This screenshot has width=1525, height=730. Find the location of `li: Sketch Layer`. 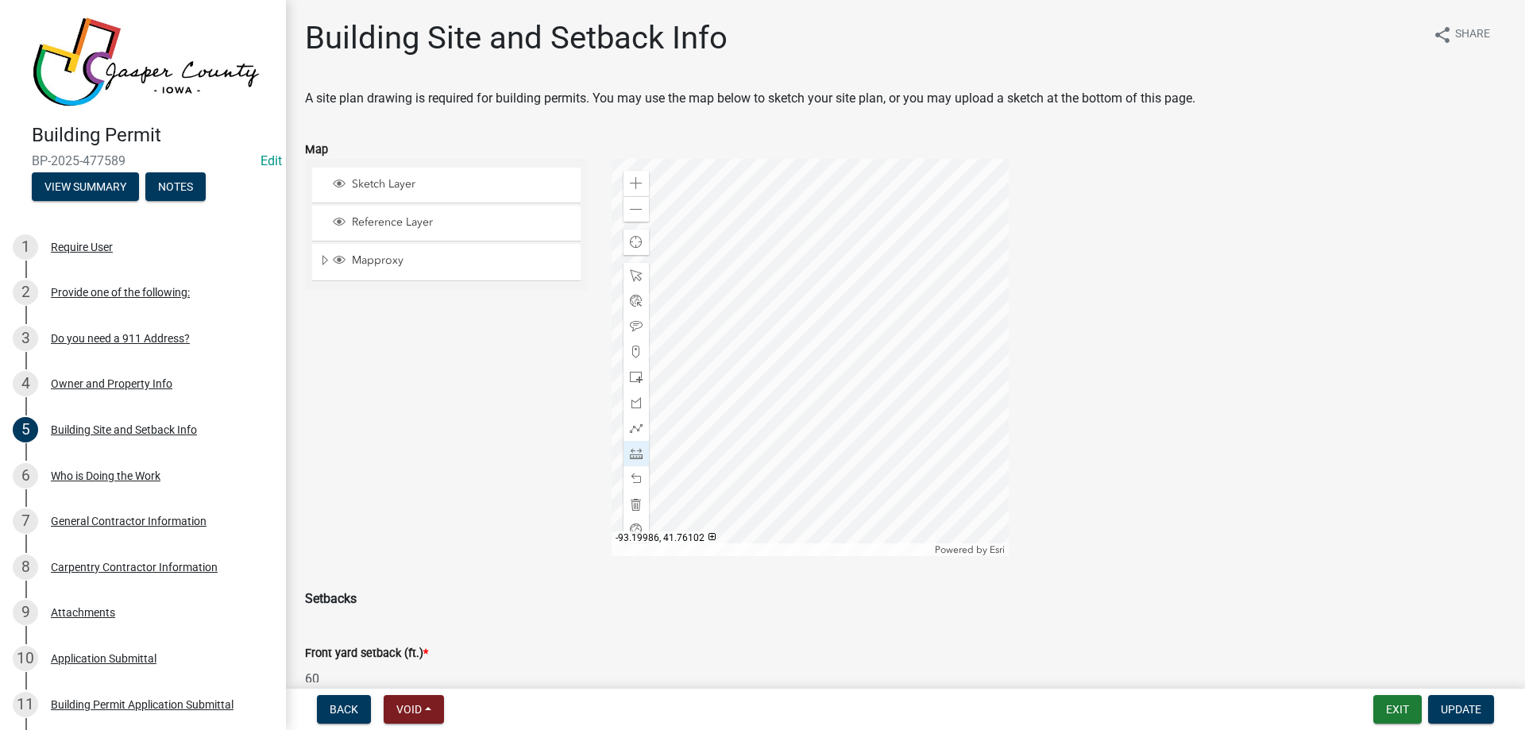

li: Sketch Layer is located at coordinates (446, 185).